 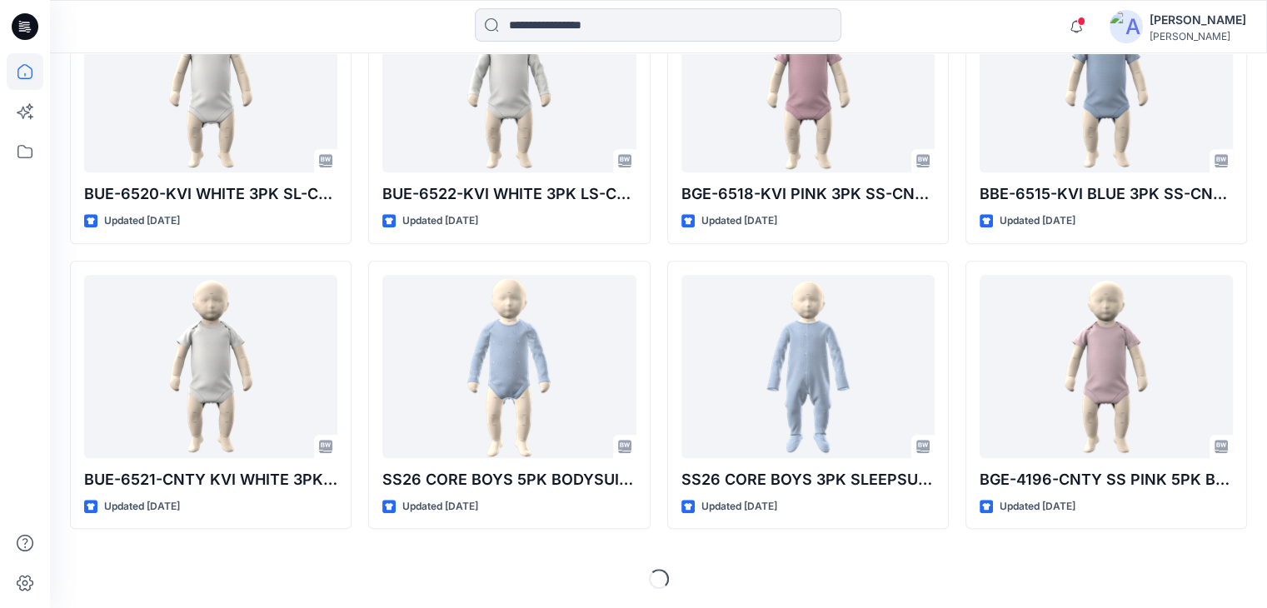 I want to click on p: BBE-6515-KVI BLUE 3PK SS-CNTY BLUE 3PK SS BODYSUITS, so click(x=1107, y=194).